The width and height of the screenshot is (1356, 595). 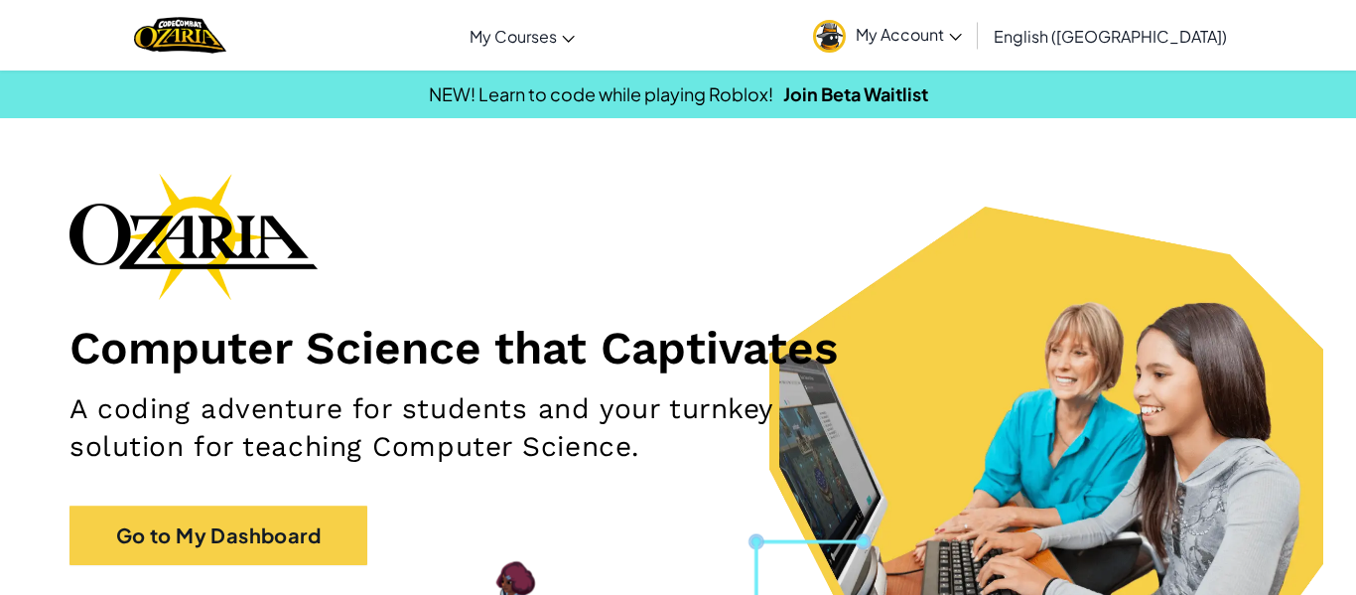 What do you see at coordinates (513, 36) in the screenshot?
I see `span: My Courses` at bounding box center [513, 36].